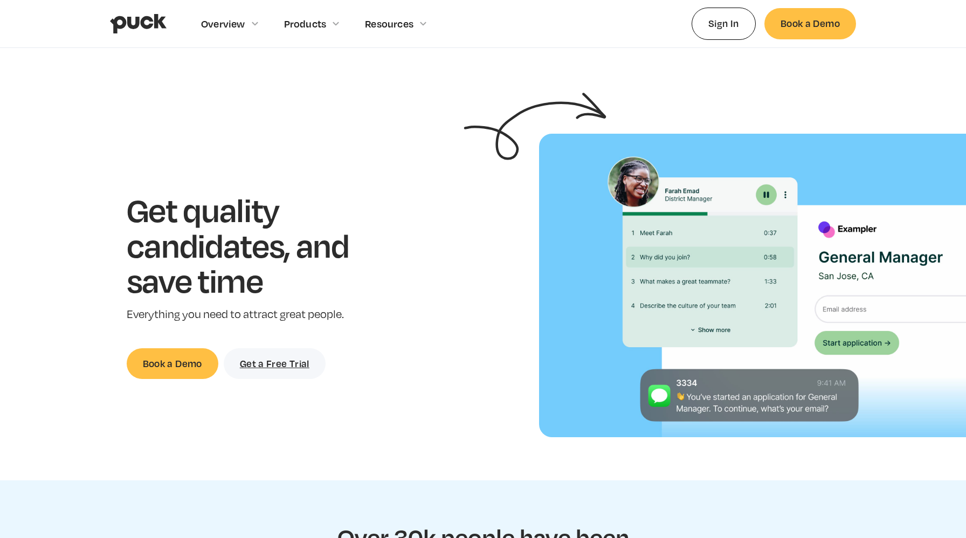  What do you see at coordinates (223, 24) in the screenshot?
I see `div: Overview` at bounding box center [223, 24].